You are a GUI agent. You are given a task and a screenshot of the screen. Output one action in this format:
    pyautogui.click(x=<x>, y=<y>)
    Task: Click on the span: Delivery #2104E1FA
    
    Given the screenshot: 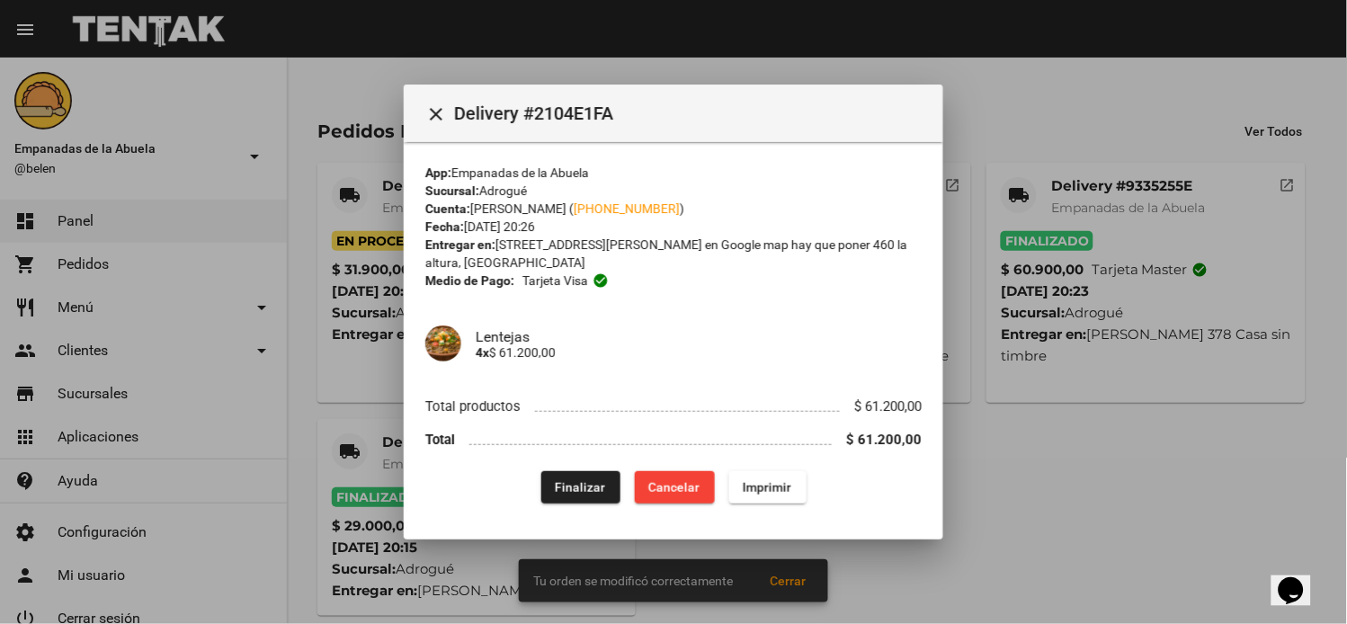 What is the action you would take?
    pyautogui.click(x=691, y=113)
    